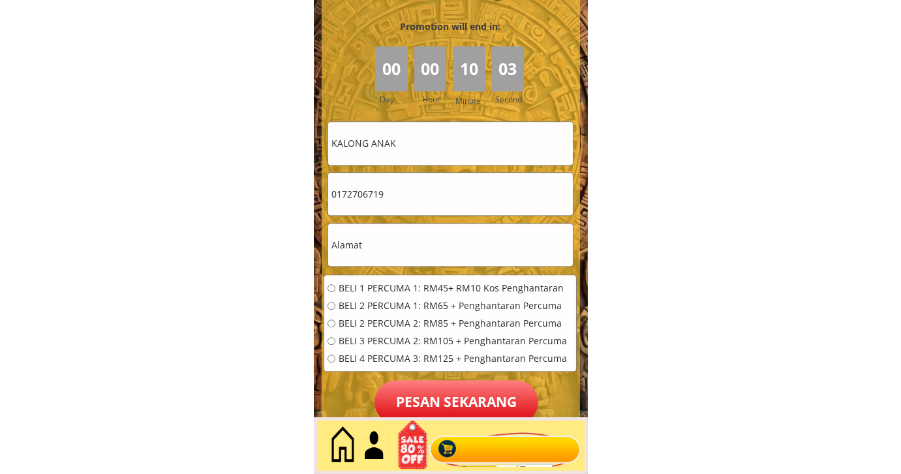 The width and height of the screenshot is (901, 474). I want to click on h3: Hour, so click(436, 99).